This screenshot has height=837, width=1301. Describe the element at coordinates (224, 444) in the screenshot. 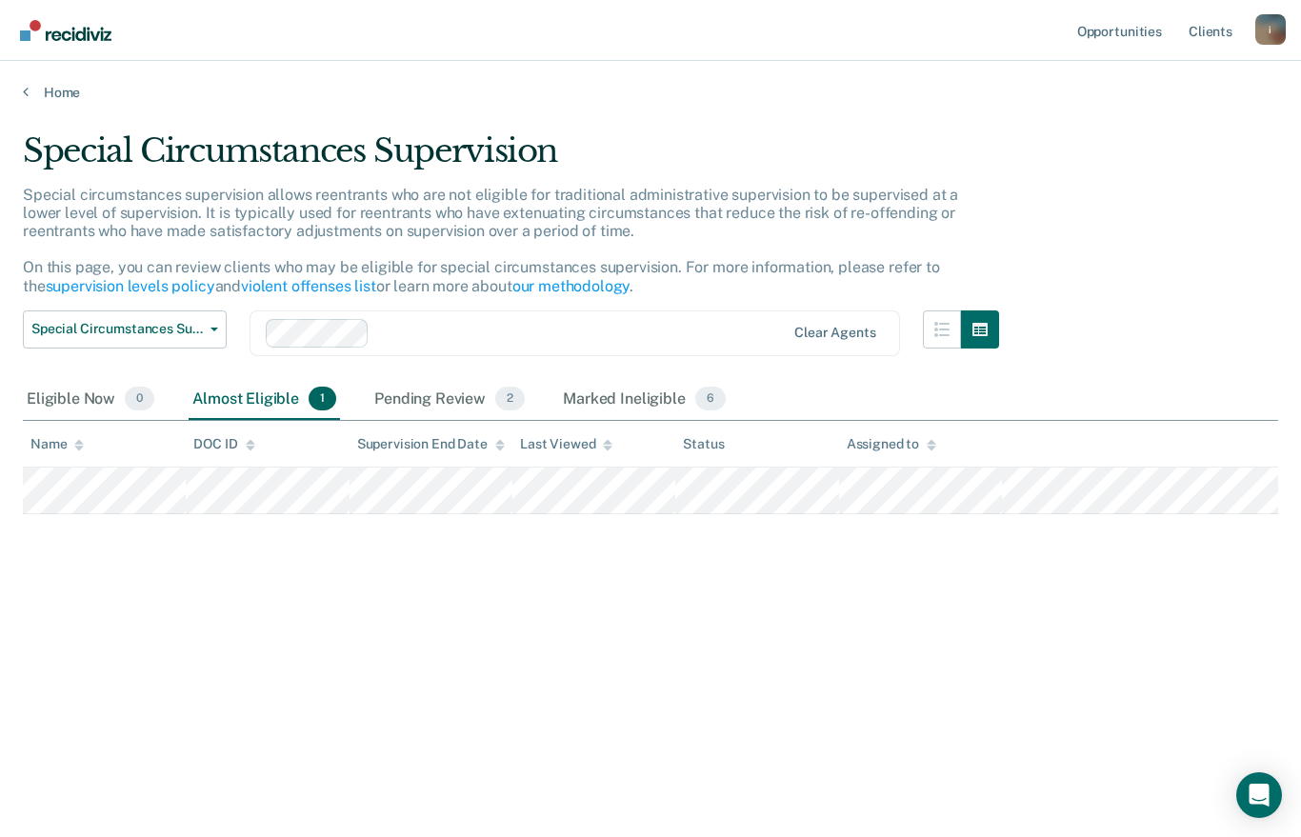

I see `div: DOC ID` at that location.